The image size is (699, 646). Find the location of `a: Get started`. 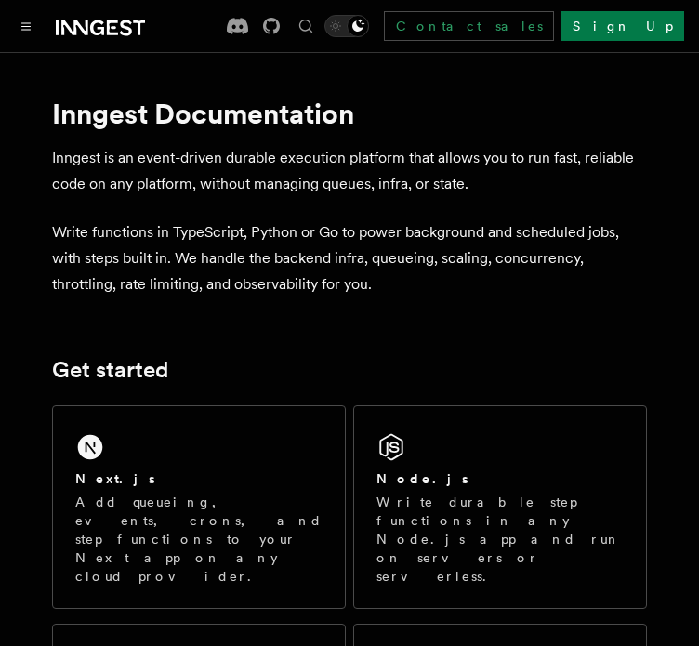

a: Get started is located at coordinates (110, 370).